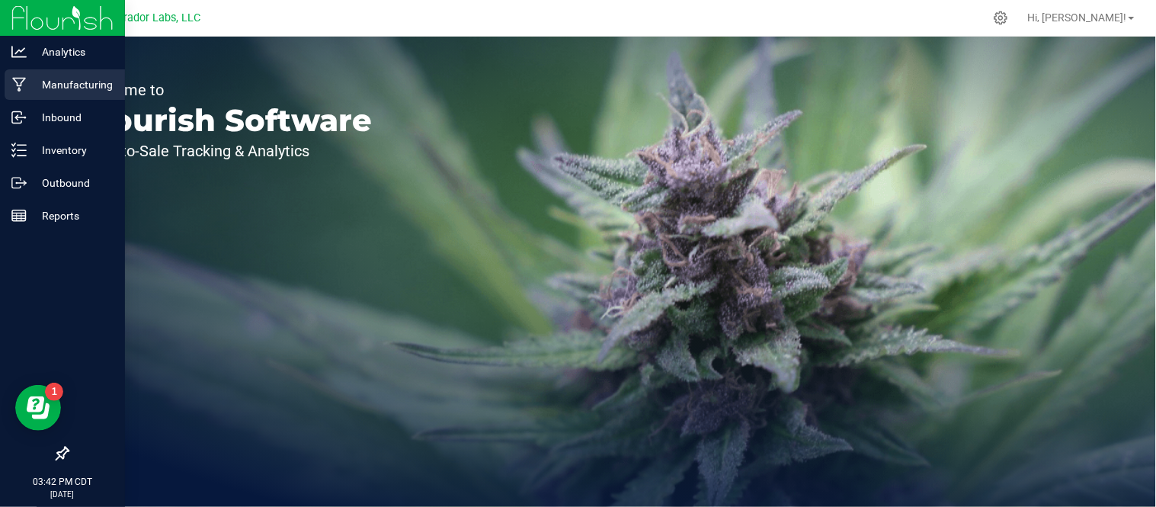 Image resolution: width=1156 pixels, height=507 pixels. What do you see at coordinates (19, 183) in the screenshot?
I see `inline-svg: Outbound` at bounding box center [19, 183].